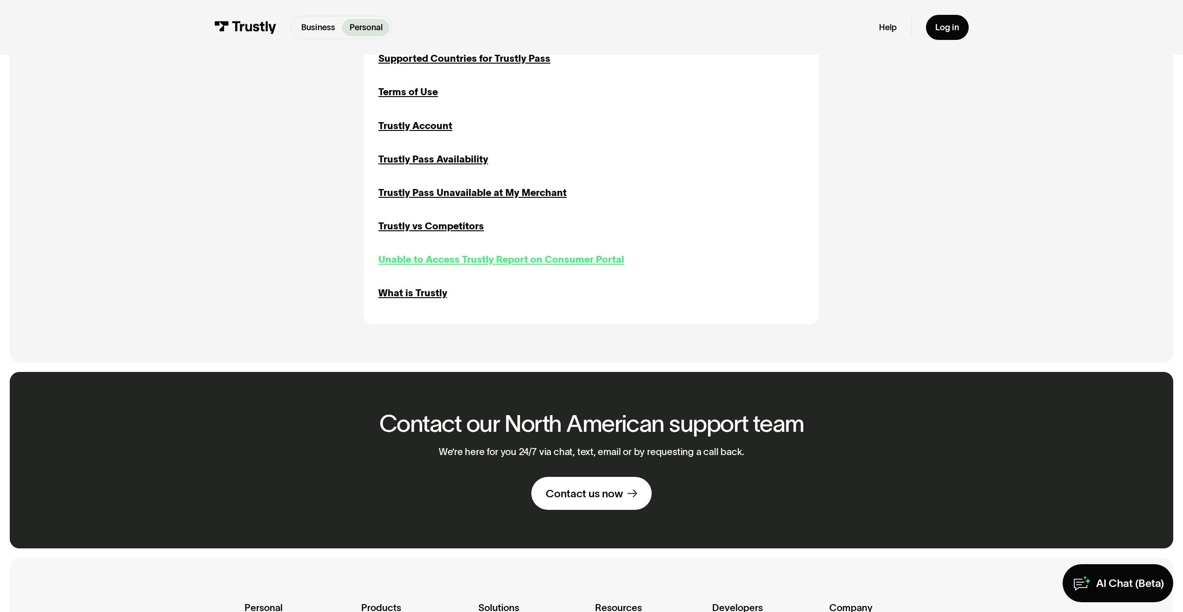 This screenshot has width=1183, height=612. What do you see at coordinates (433, 159) in the screenshot?
I see `div: Trustly Pass Availability` at bounding box center [433, 159].